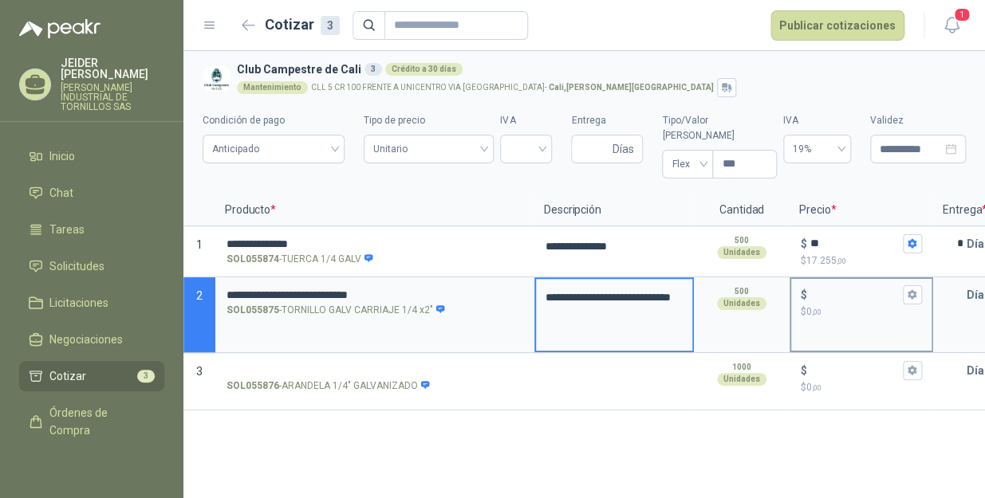 The image size is (985, 498). Describe the element at coordinates (68, 376) in the screenshot. I see `span: Cotizar` at that location.